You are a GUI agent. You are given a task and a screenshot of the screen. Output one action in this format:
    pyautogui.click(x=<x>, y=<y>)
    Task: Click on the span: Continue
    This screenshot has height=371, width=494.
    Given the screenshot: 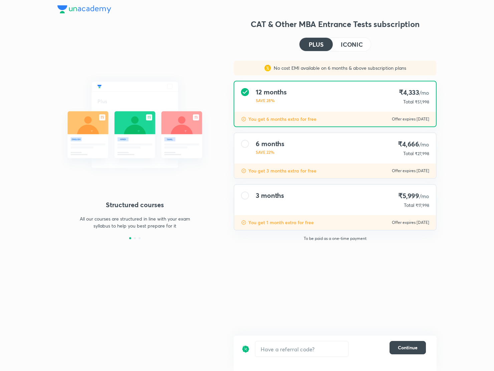 What is the action you would take?
    pyautogui.click(x=408, y=348)
    